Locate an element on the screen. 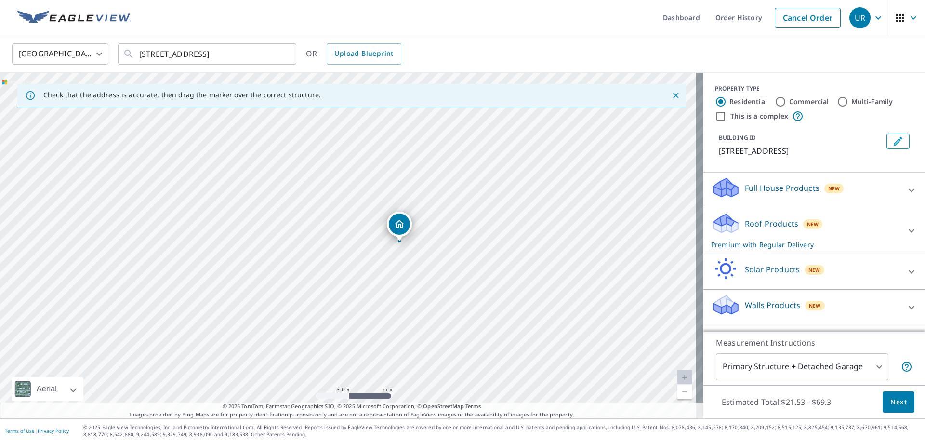 The width and height of the screenshot is (925, 443). p: Check that the address is accurate, then drag the marker over the correct structure. is located at coordinates (182, 95).